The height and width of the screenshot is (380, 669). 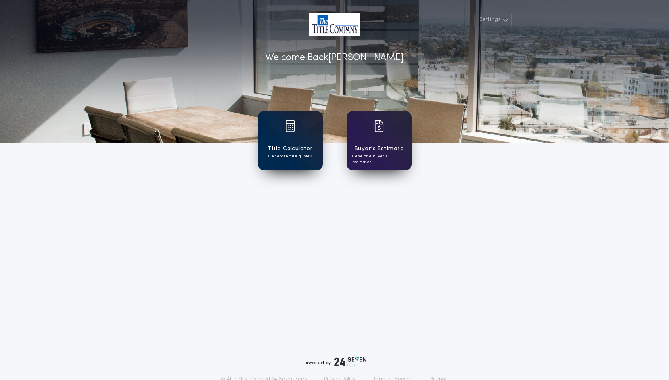 What do you see at coordinates (493, 20) in the screenshot?
I see `button: Settings` at bounding box center [493, 20].